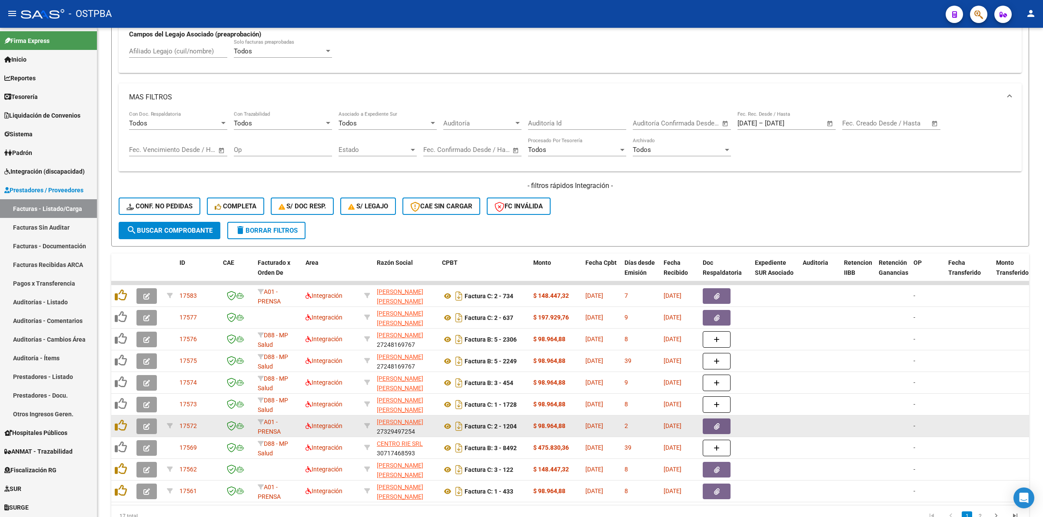 This screenshot has height=517, width=1043. Describe the element at coordinates (1016, 273) in the screenshot. I see `datatable-header-cell: Monto Transferido` at that location.